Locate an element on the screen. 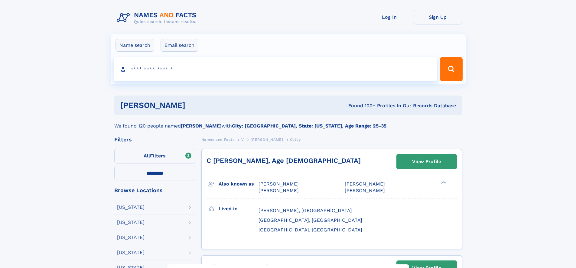 This screenshot has height=268, width=576. span: All is located at coordinates (147, 156).